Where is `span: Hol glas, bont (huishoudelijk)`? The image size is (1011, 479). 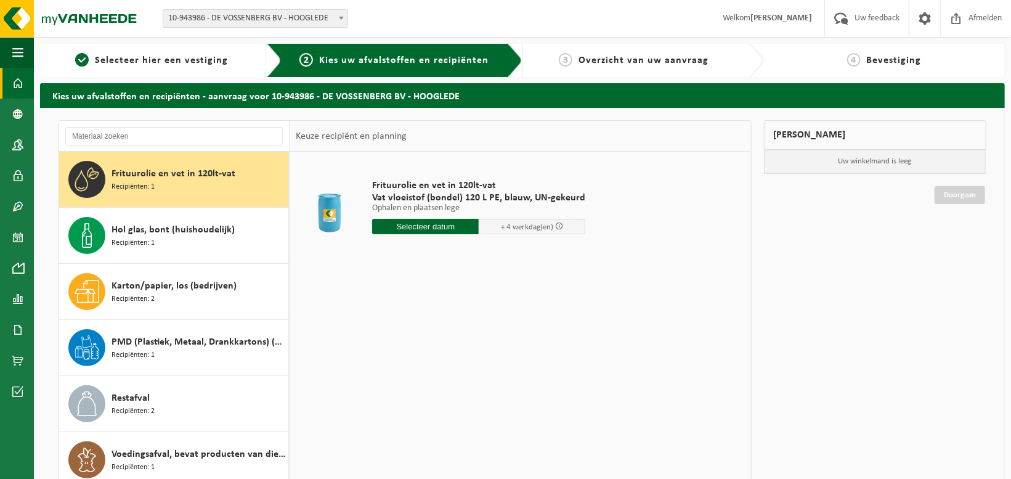 span: Hol glas, bont (huishoudelijk) is located at coordinates (173, 230).